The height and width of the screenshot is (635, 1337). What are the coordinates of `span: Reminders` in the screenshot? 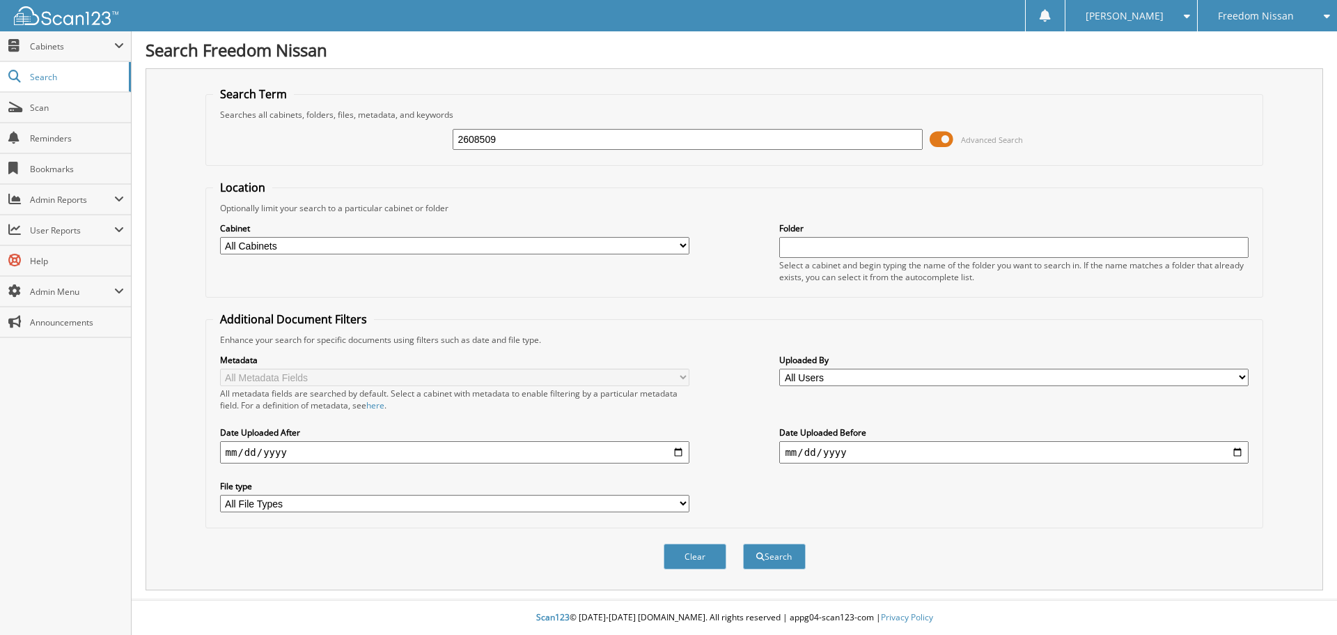 It's located at (77, 138).